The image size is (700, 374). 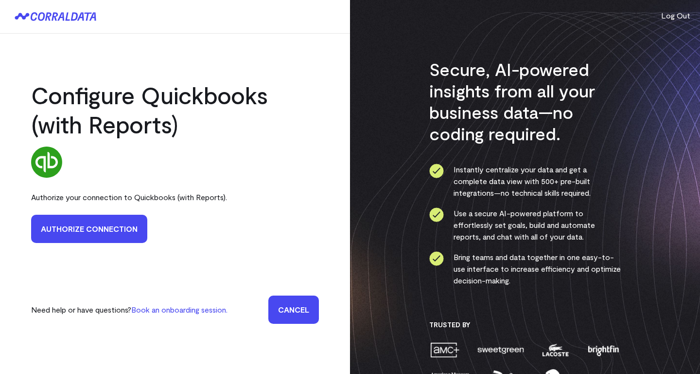 I want to click on a: Book an onboarding session., so click(x=179, y=309).